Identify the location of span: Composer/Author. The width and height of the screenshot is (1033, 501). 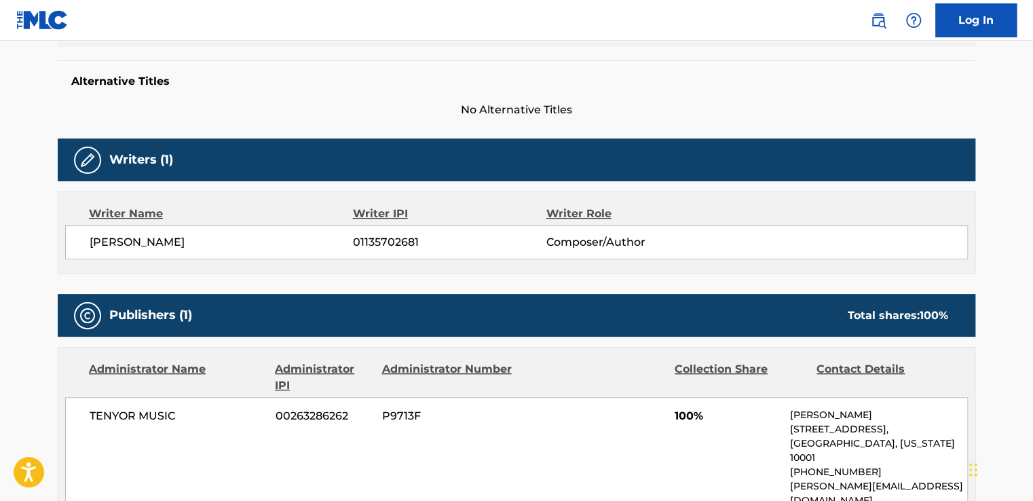
(633, 242).